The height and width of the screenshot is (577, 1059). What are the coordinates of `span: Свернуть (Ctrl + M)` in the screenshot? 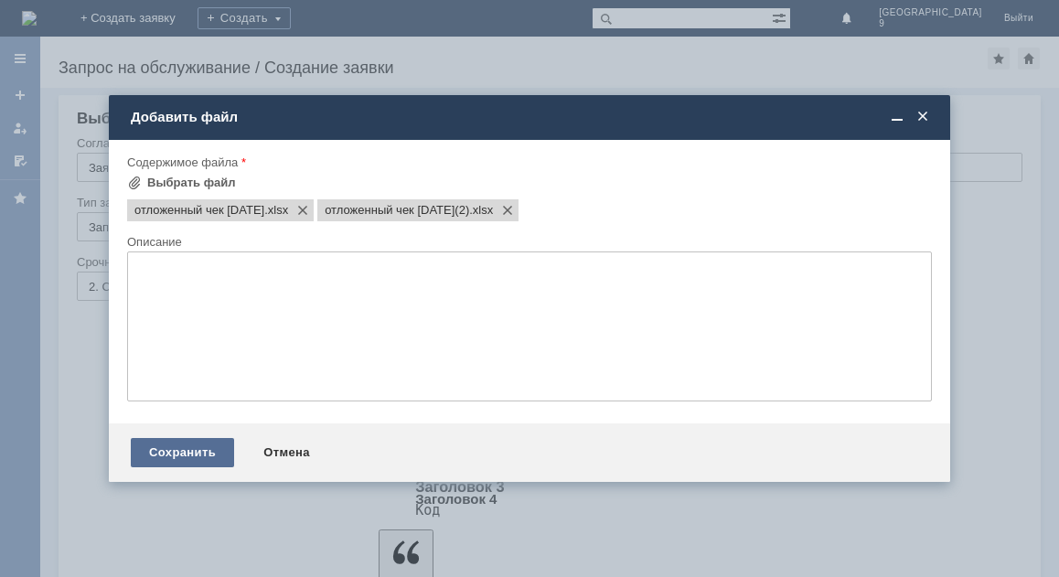 It's located at (897, 117).